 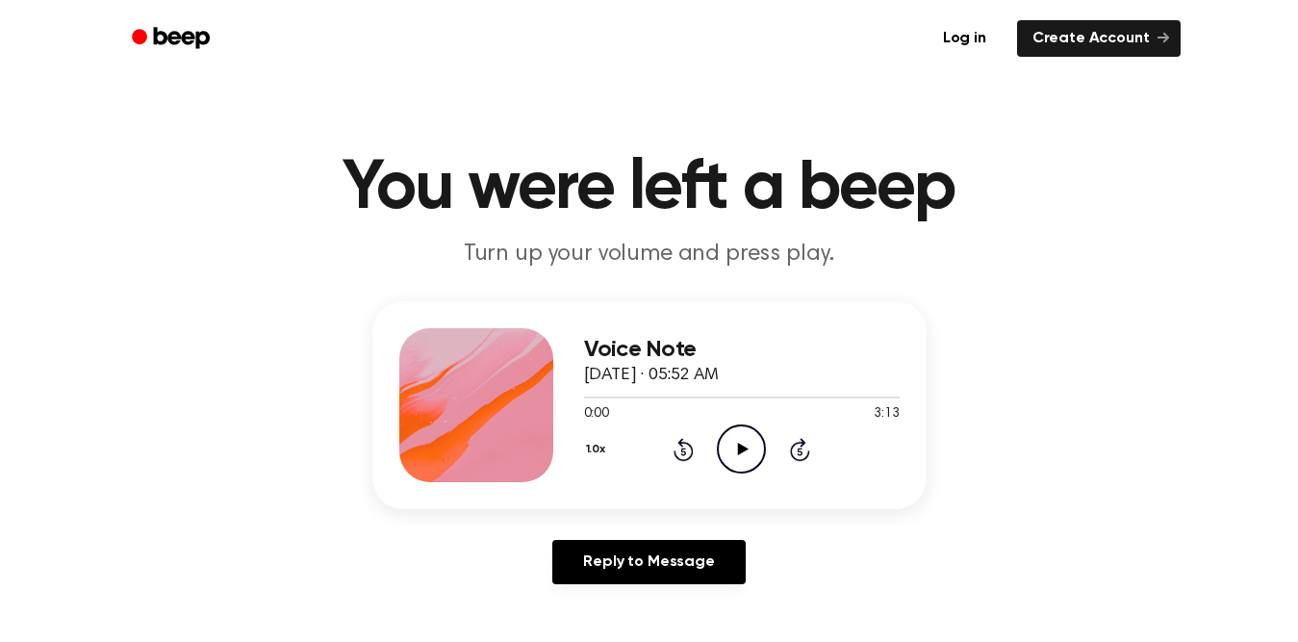 What do you see at coordinates (649, 254) in the screenshot?
I see `p: Turn up your volume and press play.` at bounding box center [649, 254].